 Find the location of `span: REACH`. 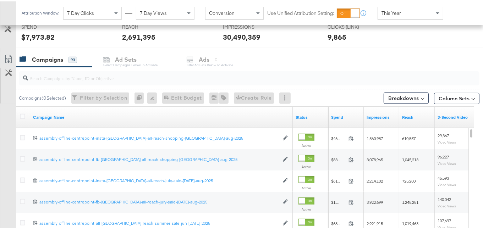

span: REACH is located at coordinates (149, 26).